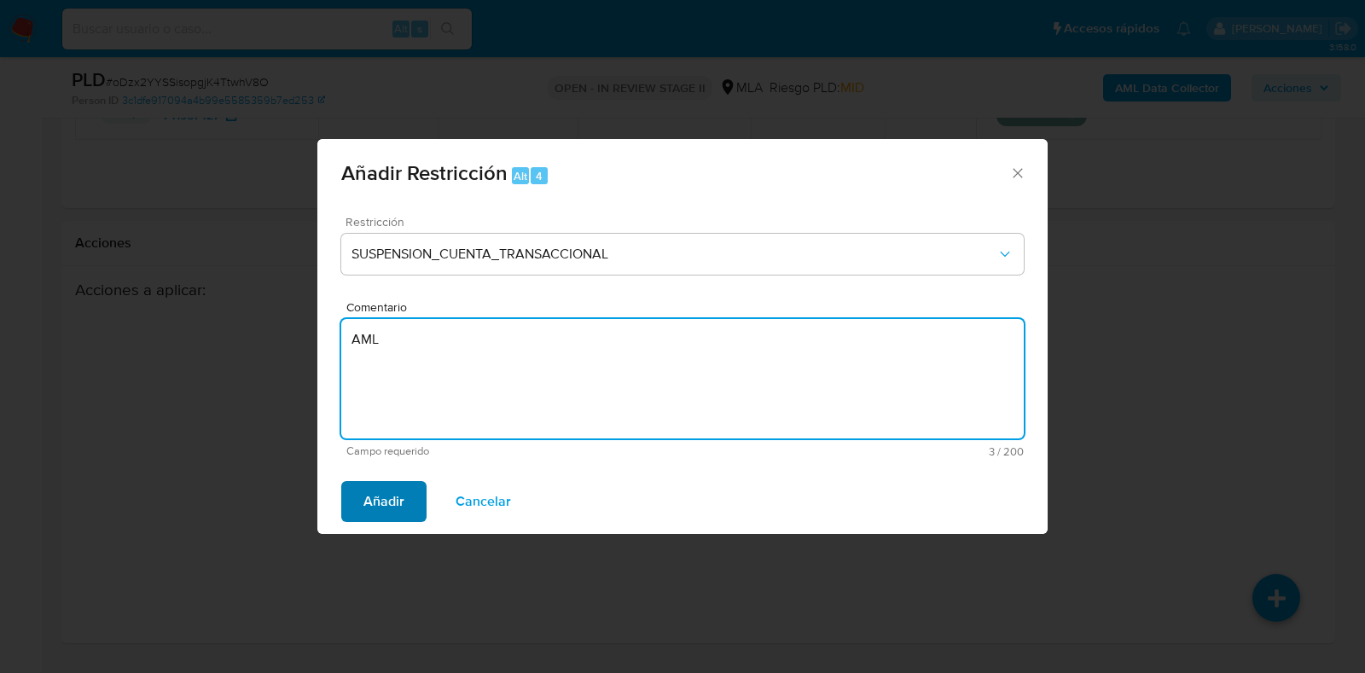 The height and width of the screenshot is (673, 1365). What do you see at coordinates (424, 172) in the screenshot?
I see `span: Añadir Restricción` at bounding box center [424, 172].